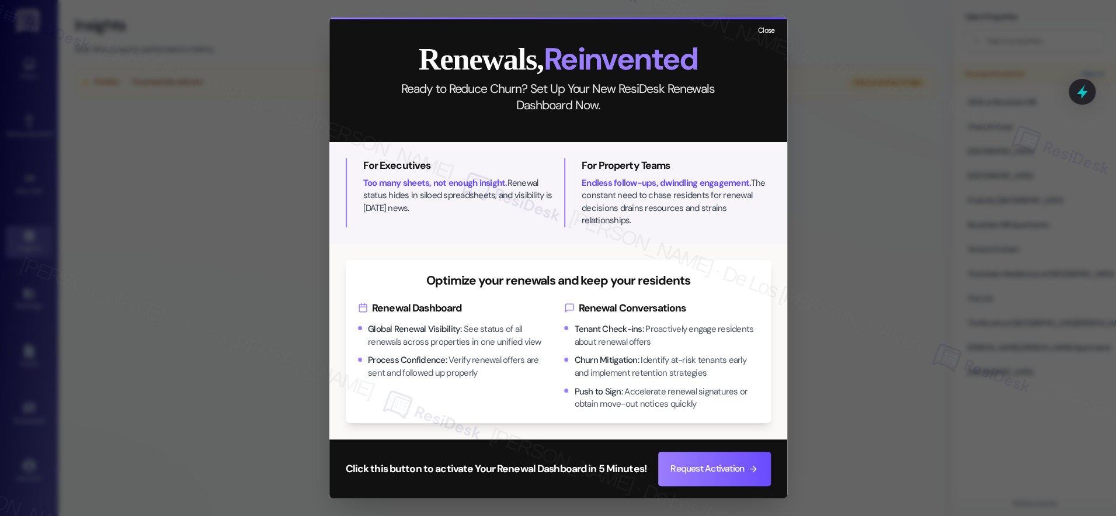  I want to click on p: The constant need to chase residents for renewal decisions drains resources and strains relations..., so click(676, 202).